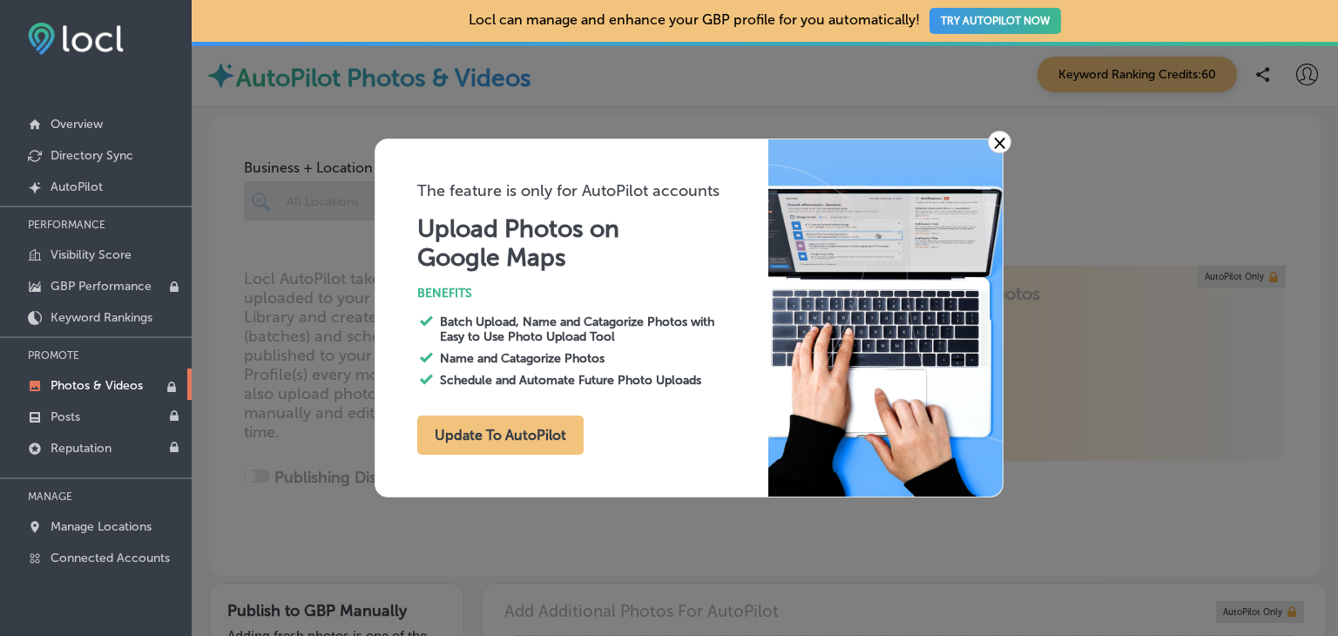  I want to click on h3: BENEFITS, so click(592, 293).